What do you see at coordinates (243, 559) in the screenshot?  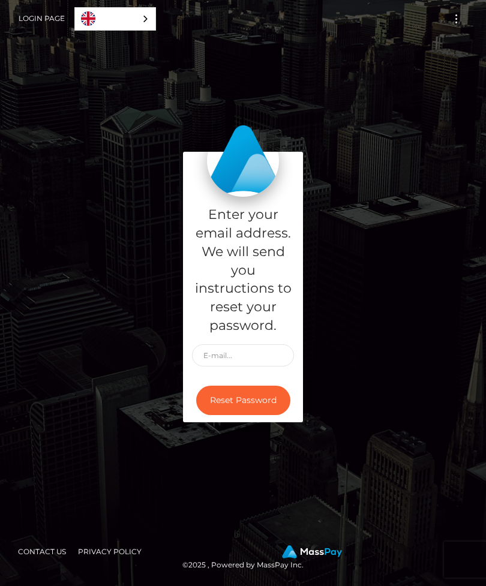 I see `div: © 2025 , Powered by MassPay Inc.` at bounding box center [243, 559].